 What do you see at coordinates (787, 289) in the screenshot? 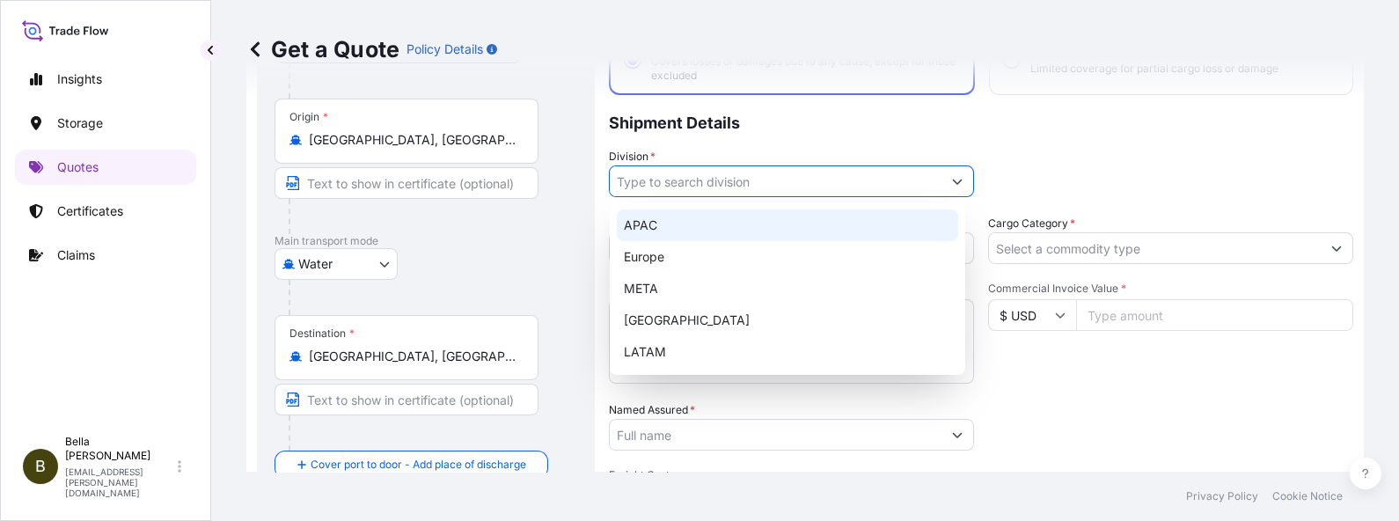
I see `div: Suggestions` at bounding box center [787, 289].